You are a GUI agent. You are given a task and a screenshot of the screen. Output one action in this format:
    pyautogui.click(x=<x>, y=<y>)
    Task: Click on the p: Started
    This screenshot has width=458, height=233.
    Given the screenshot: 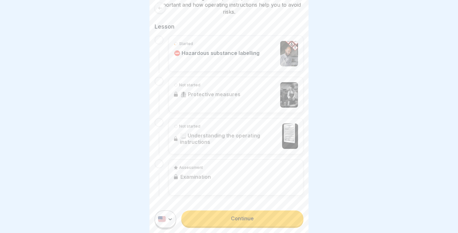 What is the action you would take?
    pyautogui.click(x=186, y=44)
    